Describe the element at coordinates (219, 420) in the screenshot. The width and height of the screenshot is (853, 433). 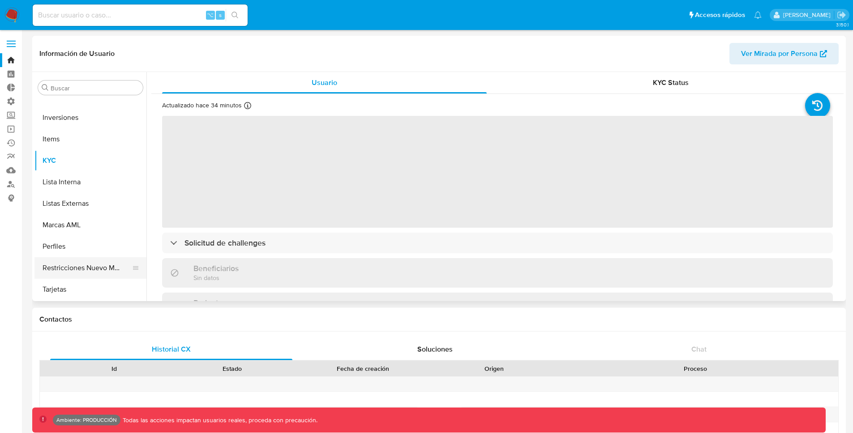
I see `p: Todas las acciones impactan usuarios reales, proceda con precaución.` at that location.